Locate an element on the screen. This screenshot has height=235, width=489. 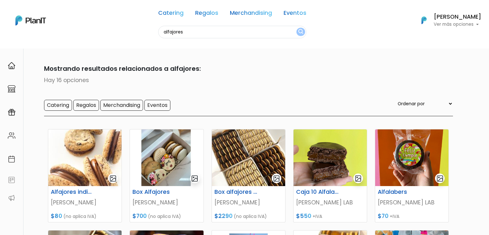
a: Merchandising is located at coordinates (251, 14).